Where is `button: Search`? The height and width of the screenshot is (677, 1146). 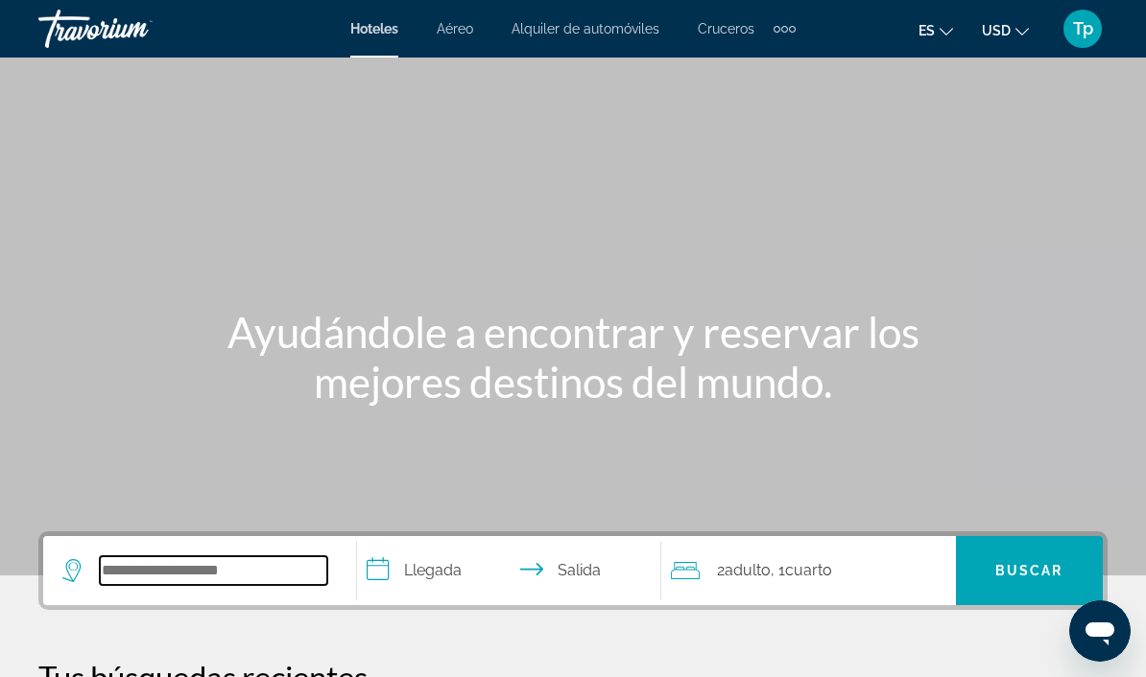 button: Search is located at coordinates (1029, 571).